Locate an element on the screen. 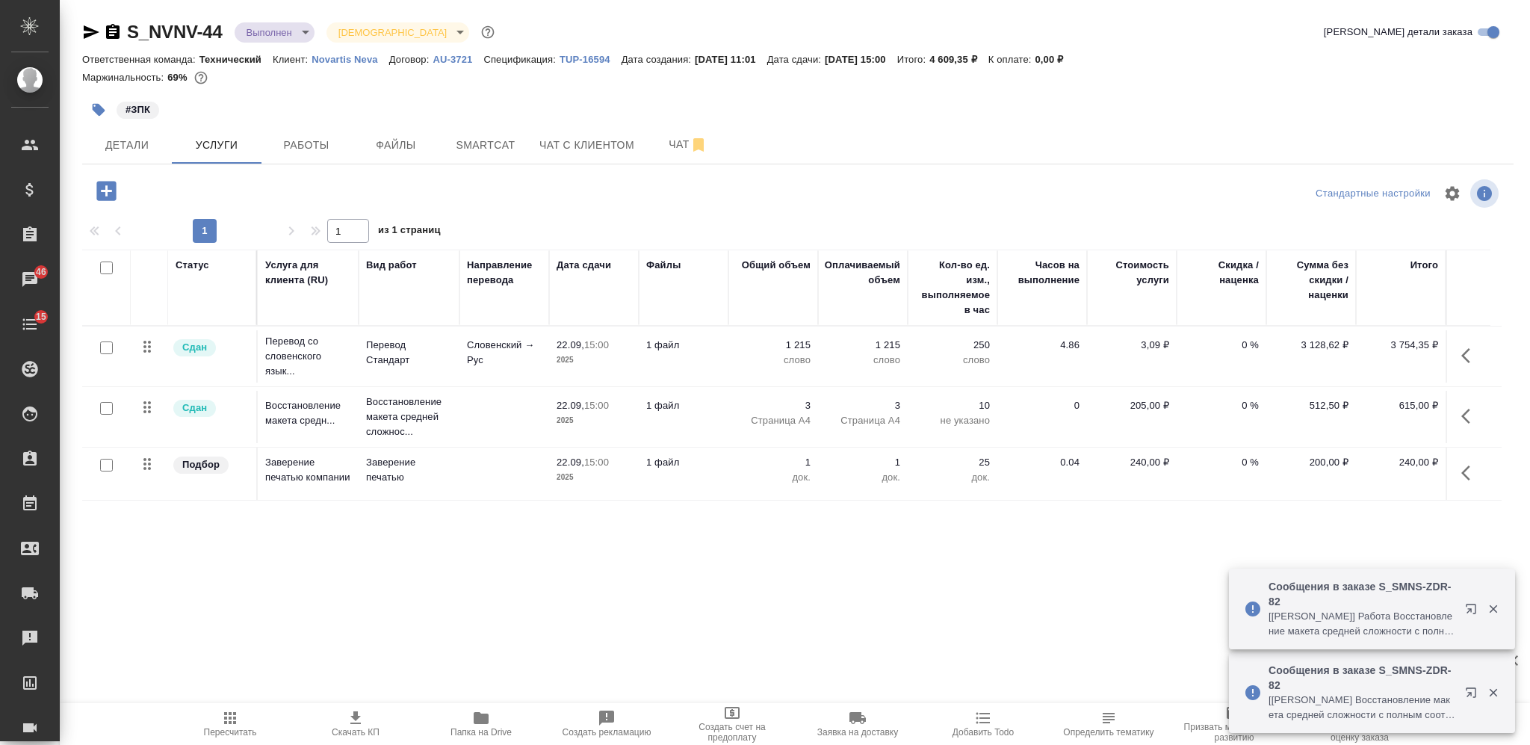 The height and width of the screenshot is (745, 1530). button: Скопировать ссылку для ЯМессенджера is located at coordinates (91, 32).